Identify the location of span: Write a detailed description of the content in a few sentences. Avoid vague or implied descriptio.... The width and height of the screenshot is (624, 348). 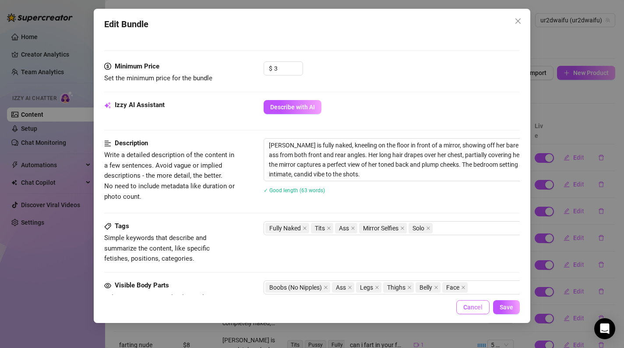
(170, 175).